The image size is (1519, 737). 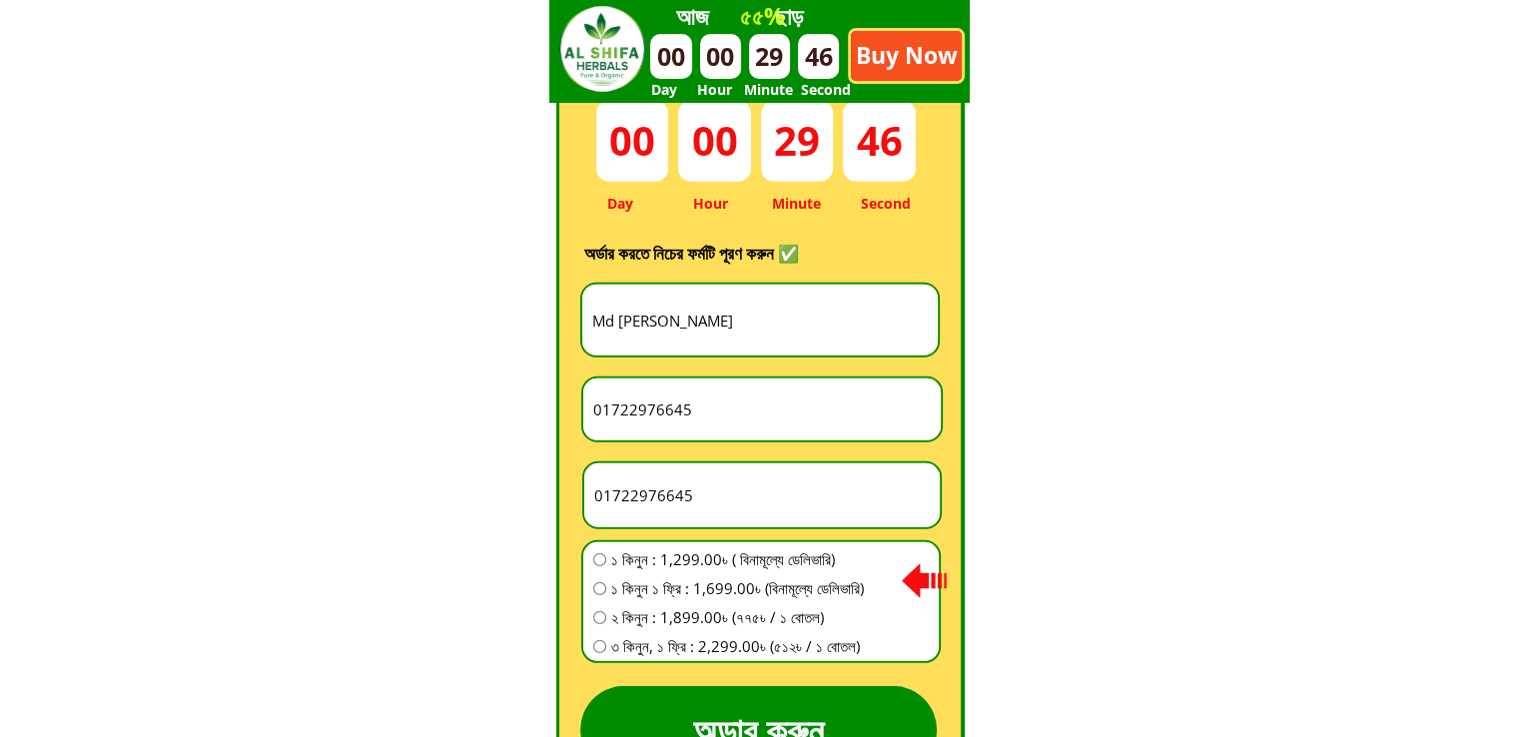 What do you see at coordinates (906, 56) in the screenshot?
I see `p: Buy Now` at bounding box center [906, 56].